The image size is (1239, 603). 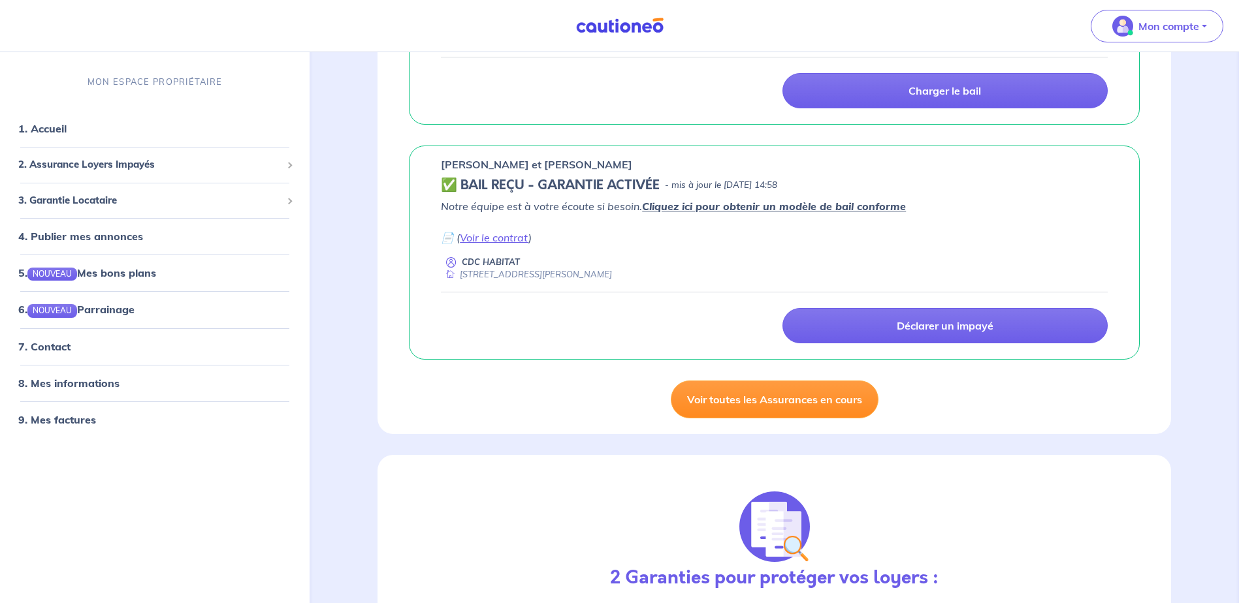 I want to click on div: 9. Mes factures, so click(x=155, y=420).